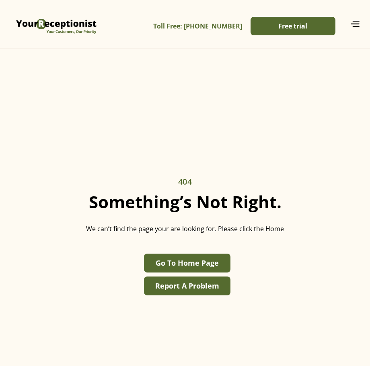  I want to click on h1: 404, so click(185, 182).